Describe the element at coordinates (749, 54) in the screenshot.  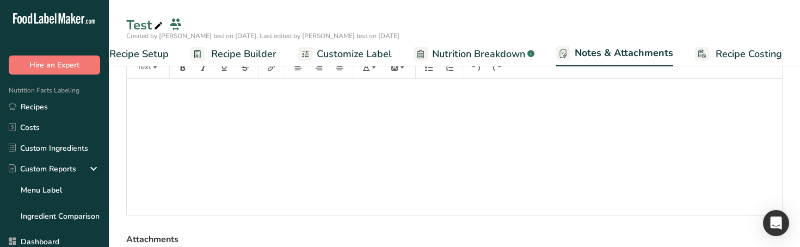
I see `span: Recipe Costing` at that location.